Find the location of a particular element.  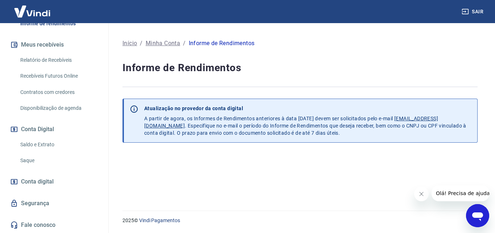

span: Olá! Precisa de ajuda? is located at coordinates (33, 8).